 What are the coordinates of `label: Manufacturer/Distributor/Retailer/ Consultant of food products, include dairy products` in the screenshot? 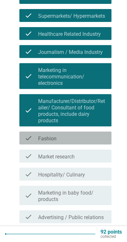 It's located at (72, 111).